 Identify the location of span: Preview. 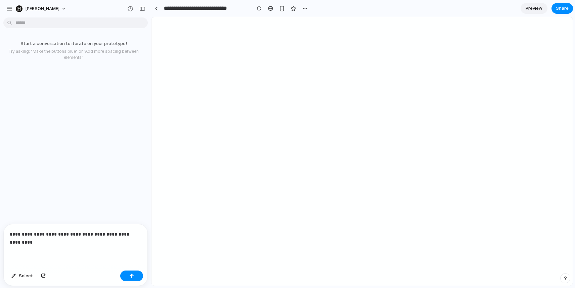
(534, 8).